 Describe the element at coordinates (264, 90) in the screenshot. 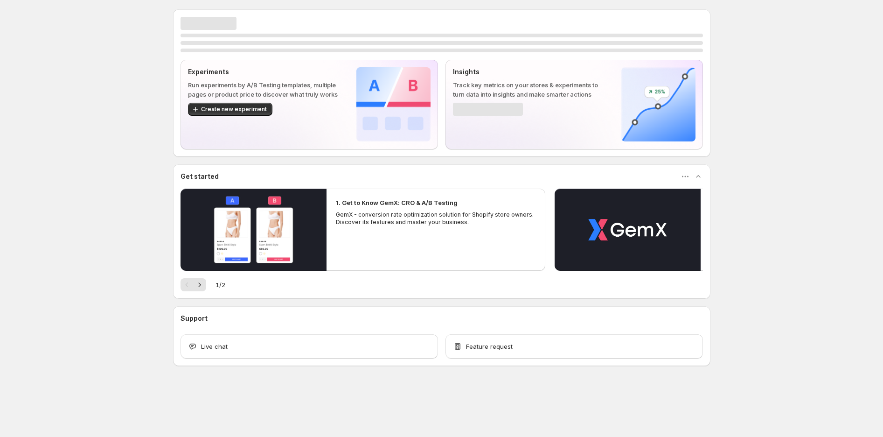

I see `p: Run experiments by A/B Testing templates, multiple pages or product price to discover what truly ...` at that location.